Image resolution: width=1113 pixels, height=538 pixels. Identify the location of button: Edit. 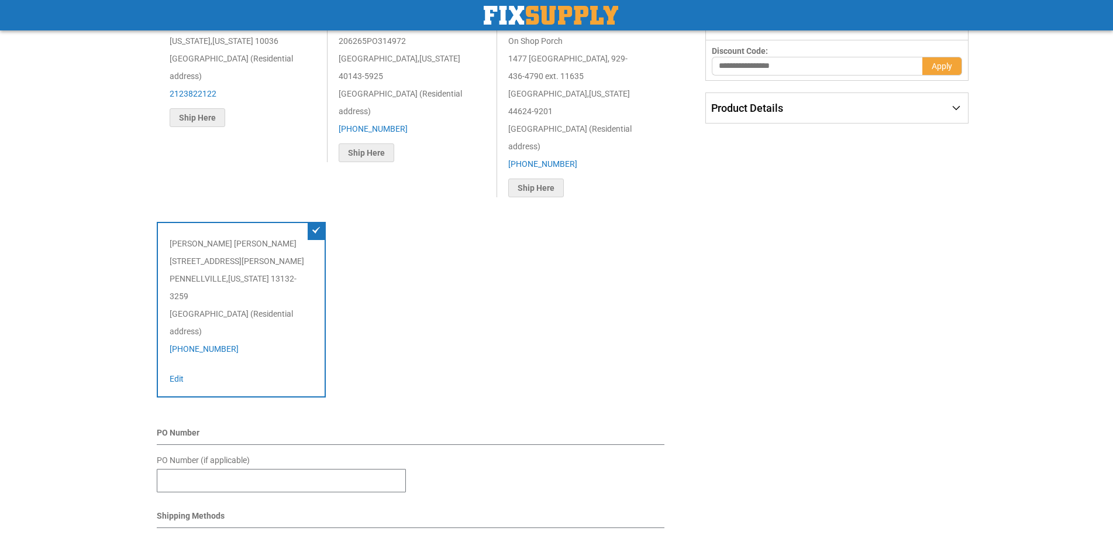
(177, 378).